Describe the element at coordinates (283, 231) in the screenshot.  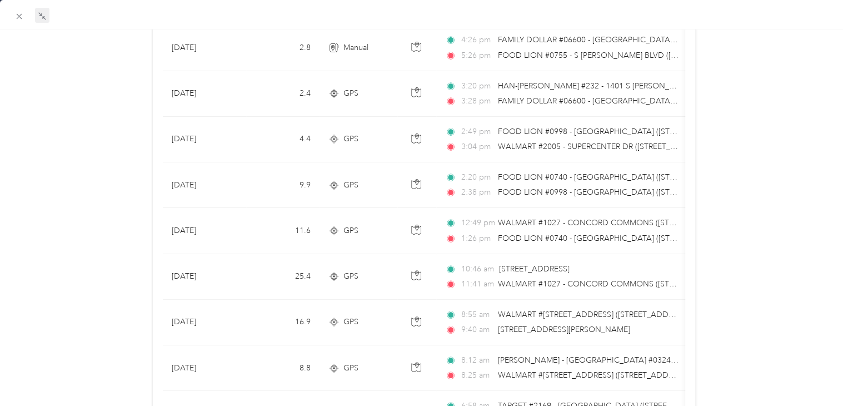
I see `td: 11.6` at that location.